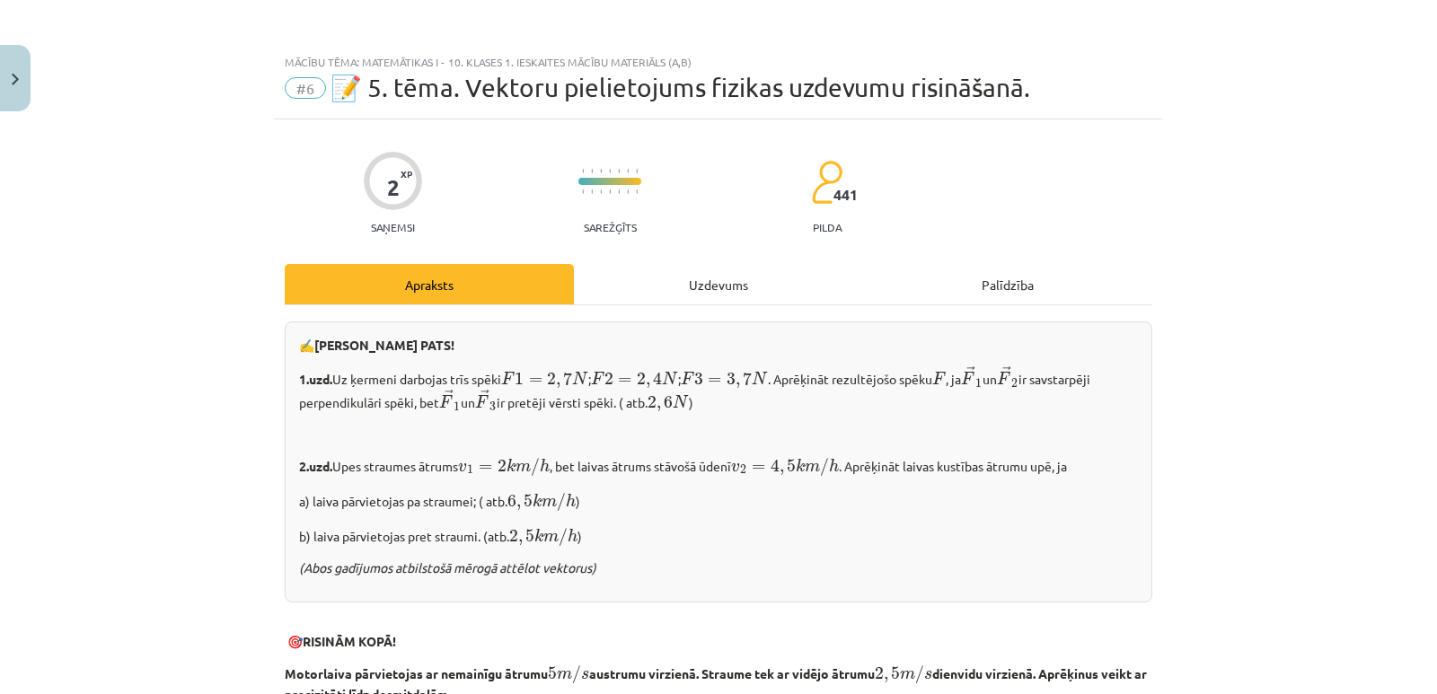  Describe the element at coordinates (845, 195) in the screenshot. I see `span: 441` at that location.